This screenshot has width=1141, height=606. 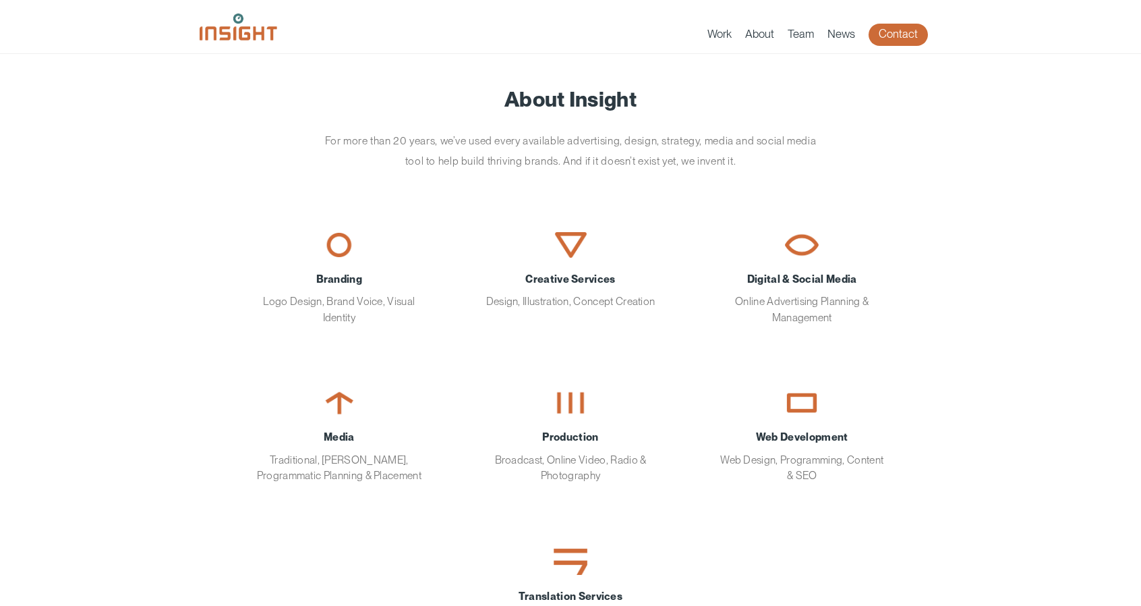 What do you see at coordinates (339, 436) in the screenshot?
I see `span: Media` at bounding box center [339, 436].